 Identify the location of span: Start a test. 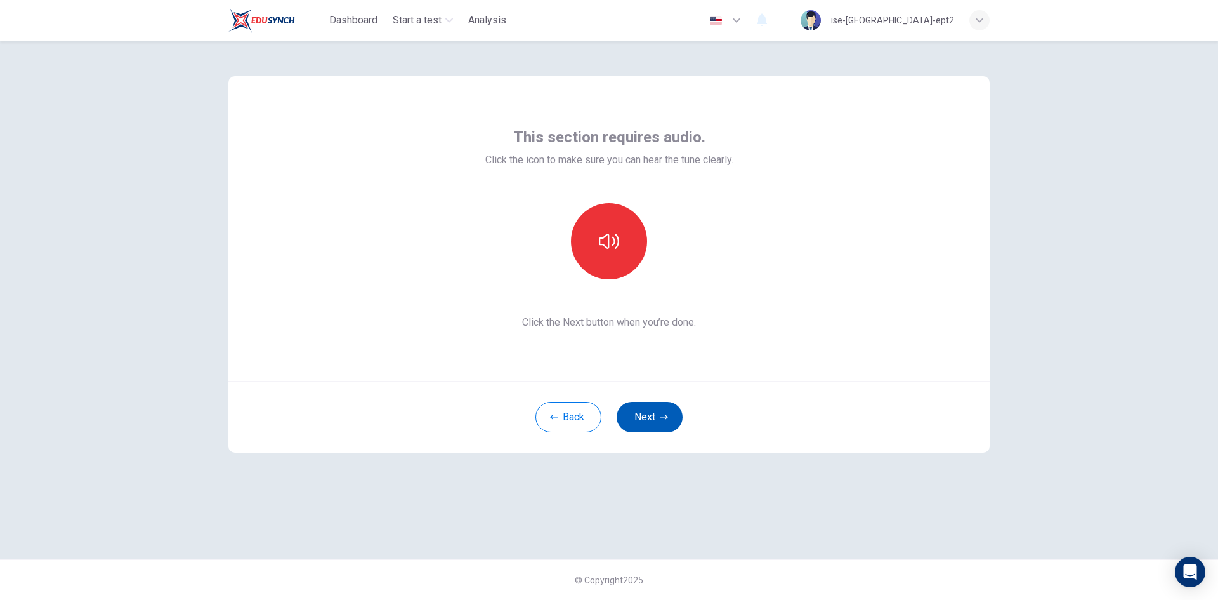
(417, 20).